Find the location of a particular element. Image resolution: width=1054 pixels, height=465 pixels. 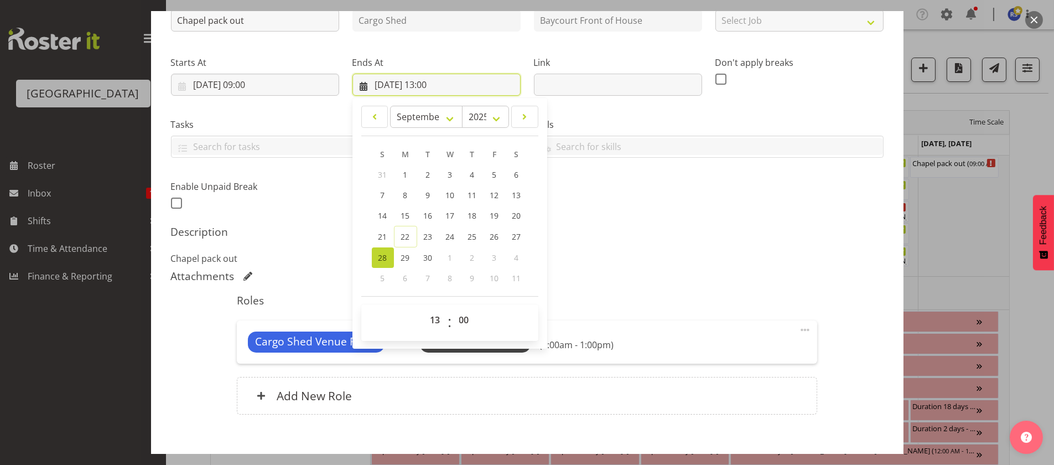

span: 30 is located at coordinates (428, 257).